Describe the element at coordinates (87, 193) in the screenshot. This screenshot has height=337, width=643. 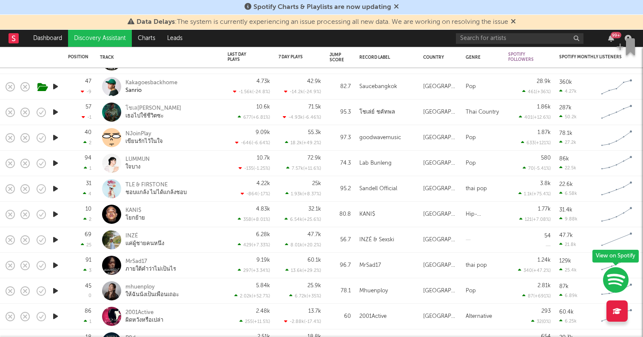
I see `div: 4` at that location.